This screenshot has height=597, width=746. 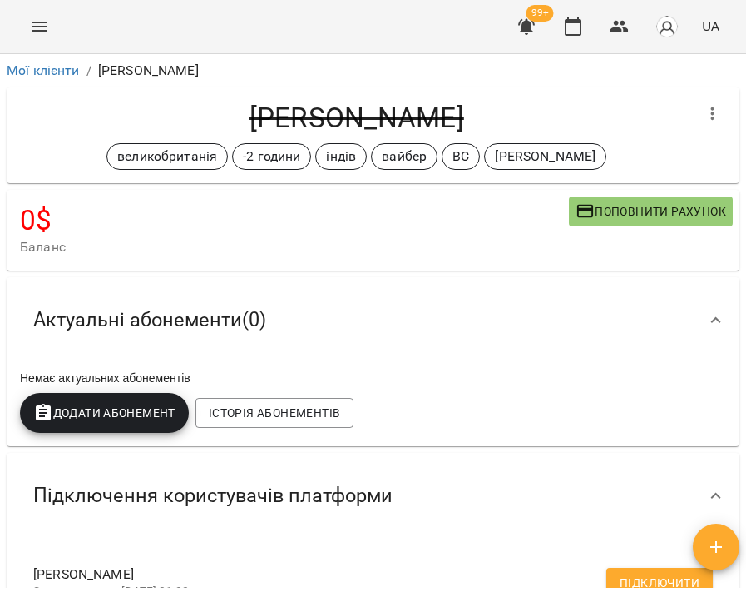 What do you see at coordinates (373, 320) in the screenshot?
I see `div: Актуальні абонементи(0)` at bounding box center [373, 320].